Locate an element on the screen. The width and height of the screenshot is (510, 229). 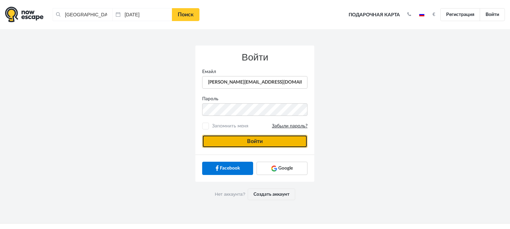
input: Город или название квеста is located at coordinates (83, 15).